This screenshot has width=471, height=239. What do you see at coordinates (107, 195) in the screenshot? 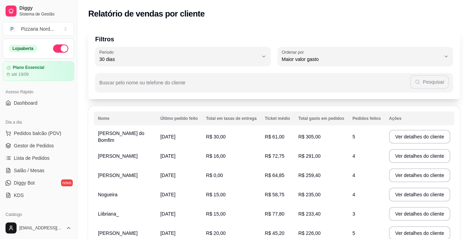
I see `span: Nogueira` at bounding box center [107, 195].